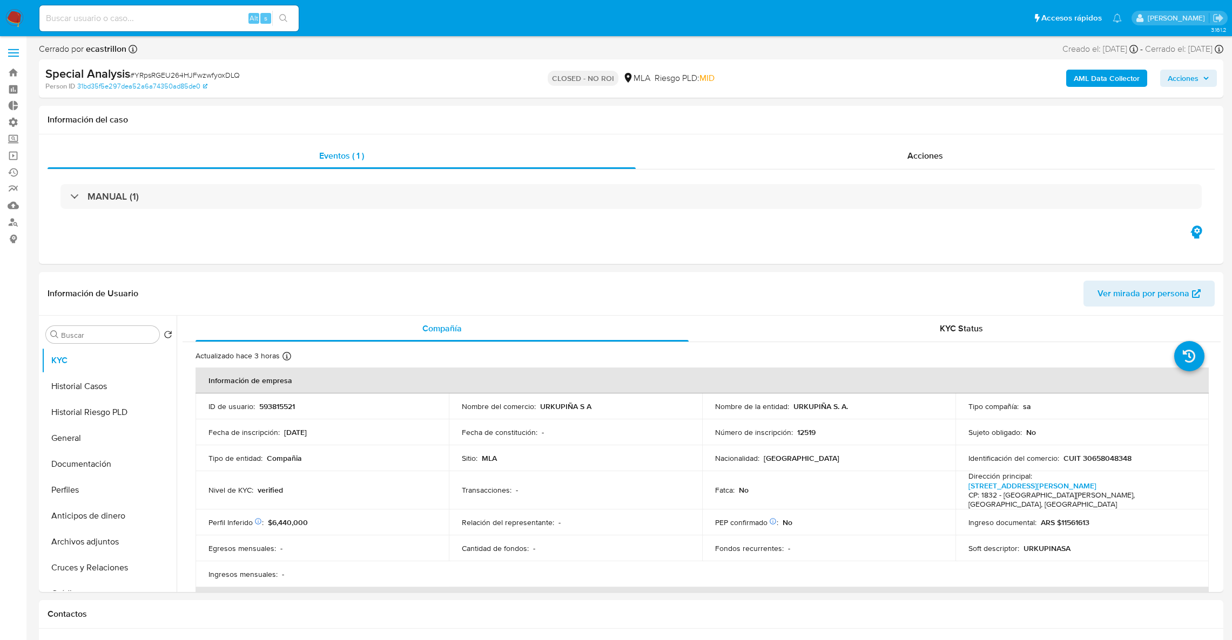 The image size is (1232, 640). I want to click on span: Accesos rápidos, so click(1071, 18).